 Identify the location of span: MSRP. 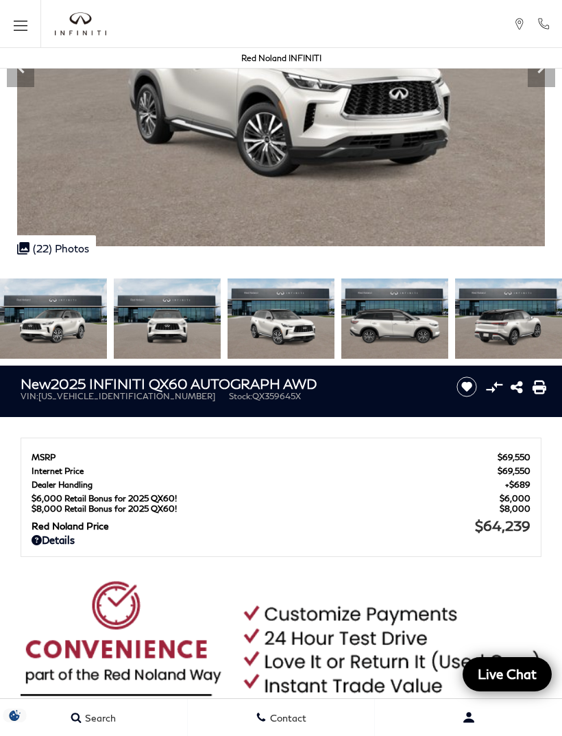
(265, 457).